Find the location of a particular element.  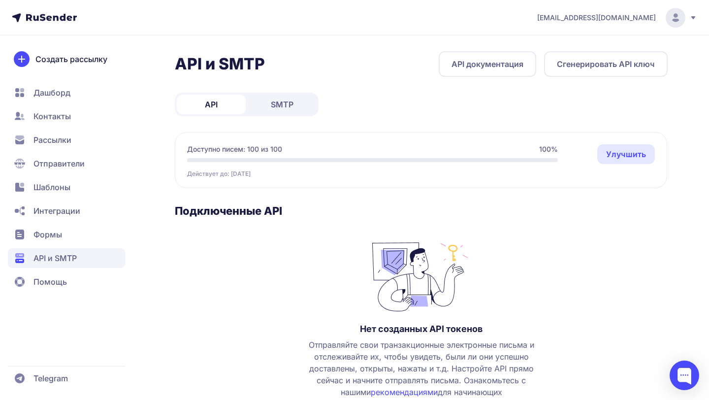

h3: Подключенные API is located at coordinates (421, 211).